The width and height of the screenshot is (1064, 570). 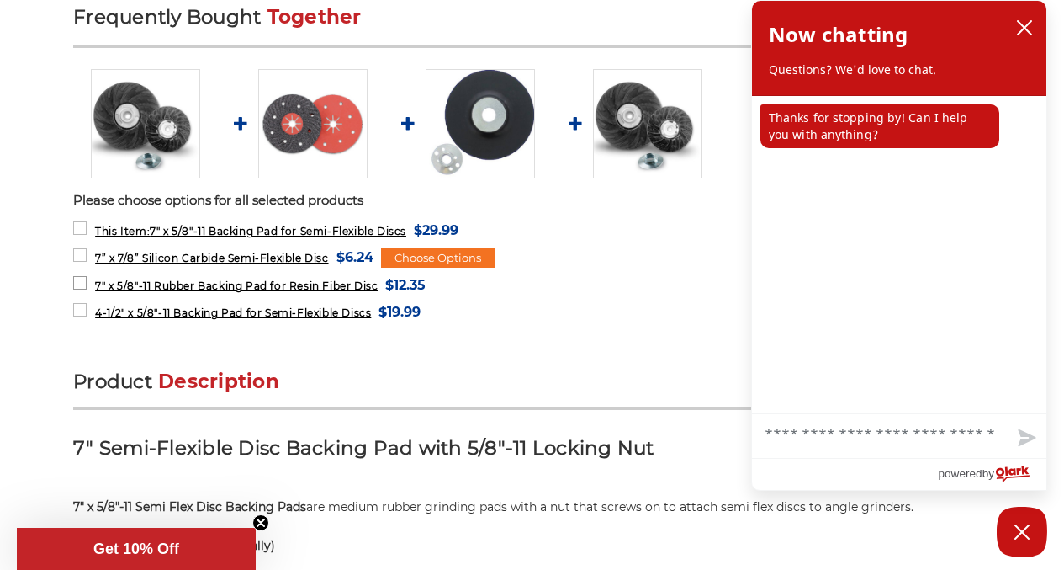 I want to click on span: powered, so click(x=960, y=473).